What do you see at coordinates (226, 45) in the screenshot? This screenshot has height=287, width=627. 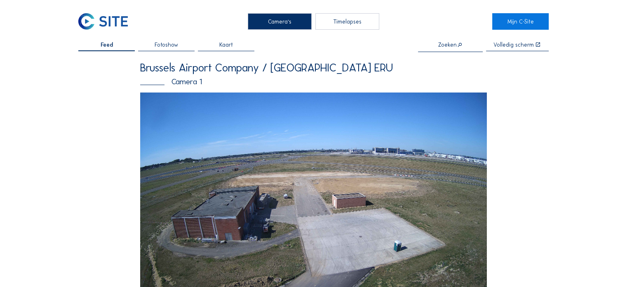 I see `span: Kaart` at bounding box center [226, 45].